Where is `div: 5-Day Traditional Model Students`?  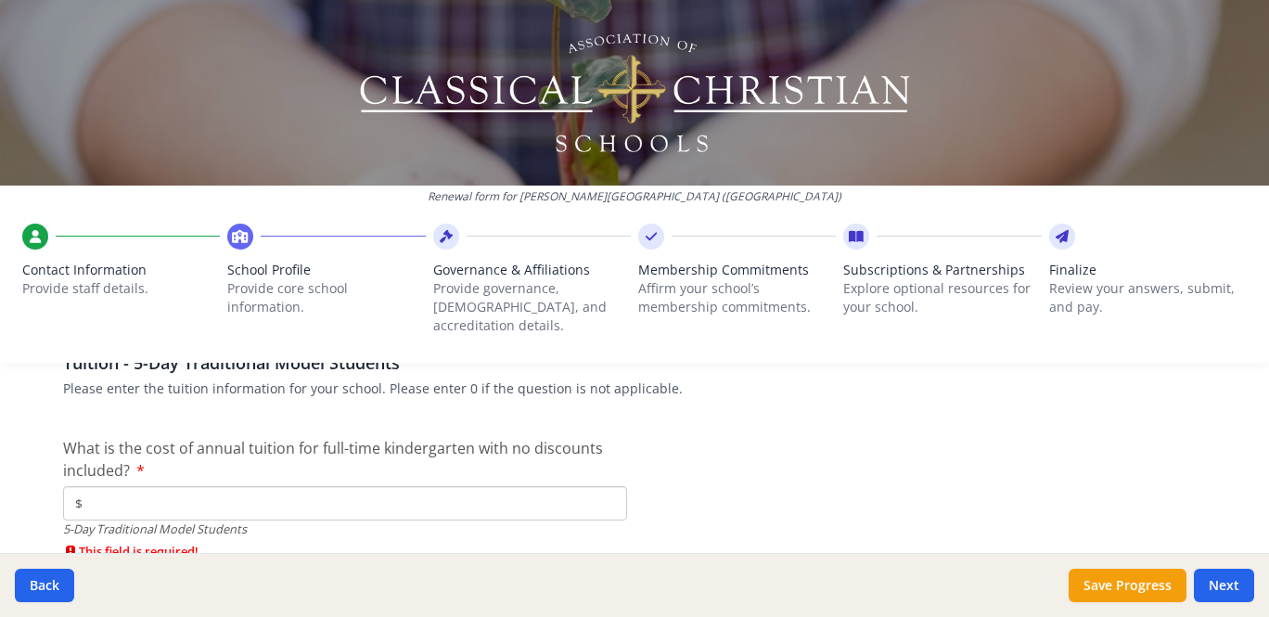
div: 5-Day Traditional Model Students is located at coordinates (345, 529).